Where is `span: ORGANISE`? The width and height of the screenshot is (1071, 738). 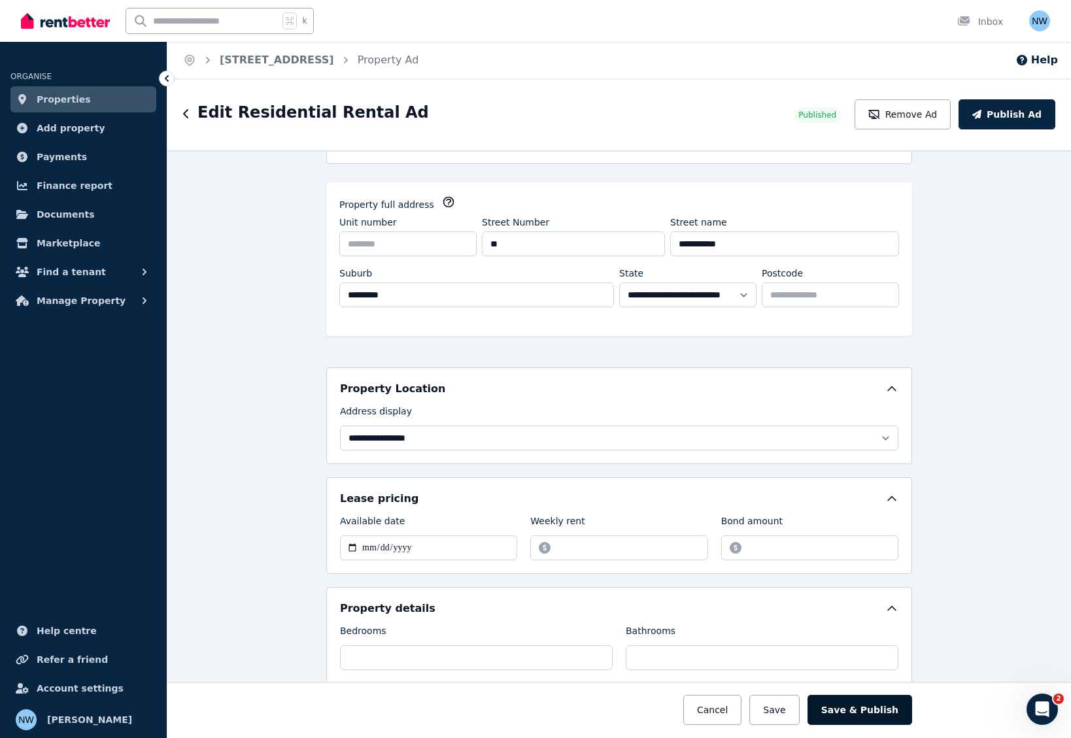
span: ORGANISE is located at coordinates (31, 77).